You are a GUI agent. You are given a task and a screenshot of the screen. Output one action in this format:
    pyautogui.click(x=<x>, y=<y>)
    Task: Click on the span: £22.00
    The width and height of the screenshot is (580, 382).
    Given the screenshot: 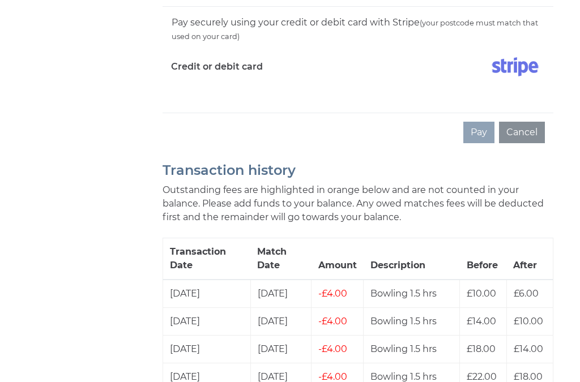 What is the action you would take?
    pyautogui.click(x=481, y=377)
    